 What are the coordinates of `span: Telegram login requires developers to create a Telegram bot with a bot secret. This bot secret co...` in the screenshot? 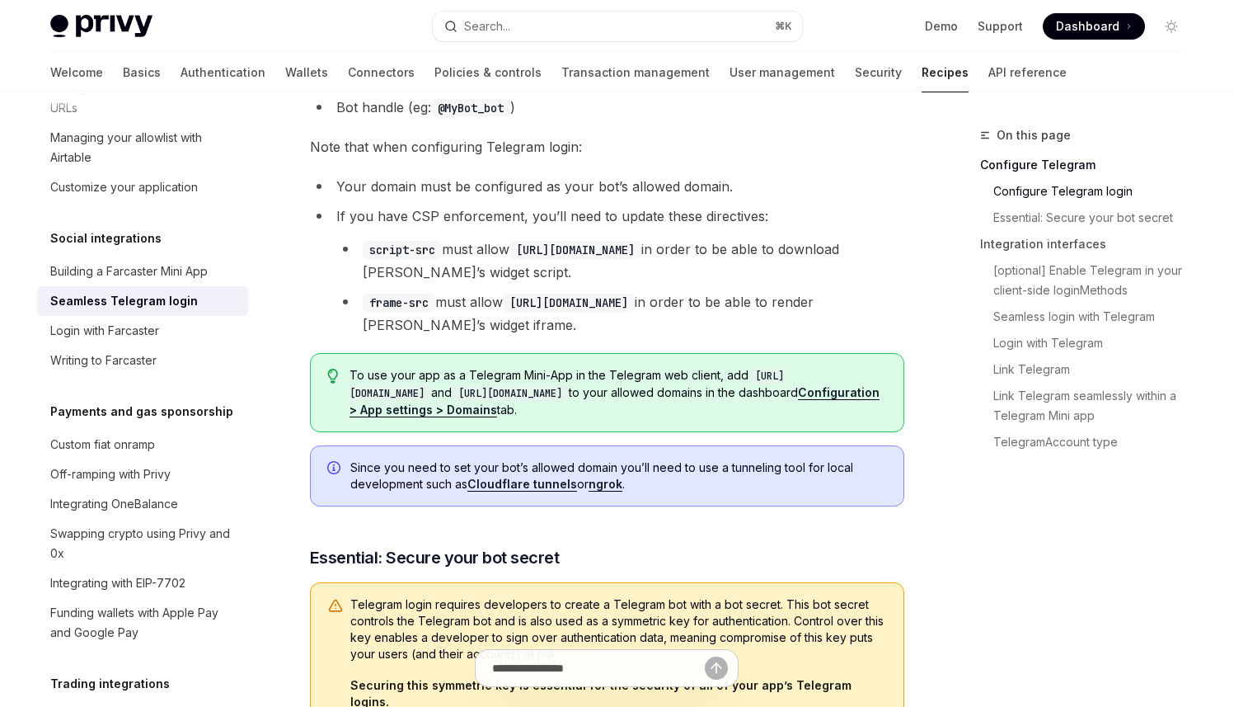 It's located at (618, 629).